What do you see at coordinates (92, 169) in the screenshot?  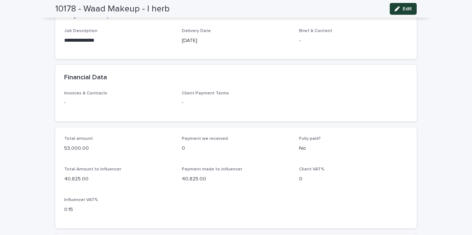 I see `span: Total Amount to Influencer` at bounding box center [92, 169].